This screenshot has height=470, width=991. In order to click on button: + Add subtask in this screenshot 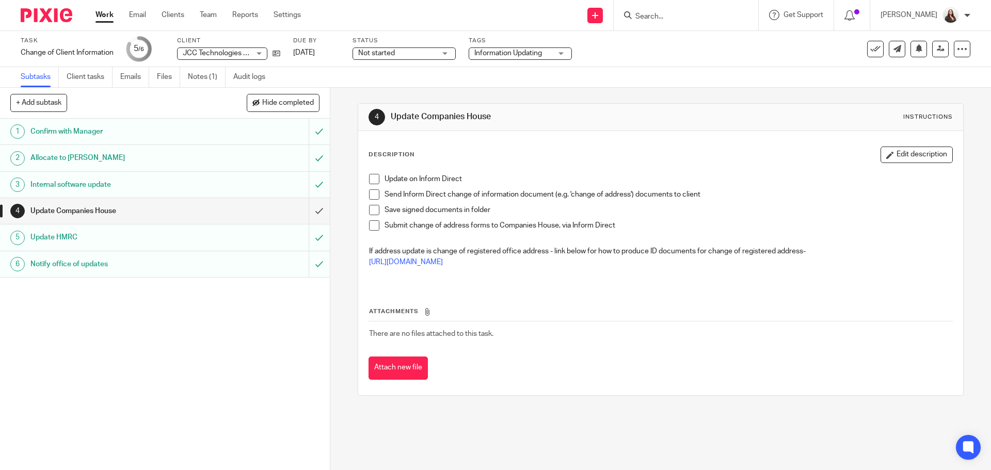, I will do `click(39, 103)`.